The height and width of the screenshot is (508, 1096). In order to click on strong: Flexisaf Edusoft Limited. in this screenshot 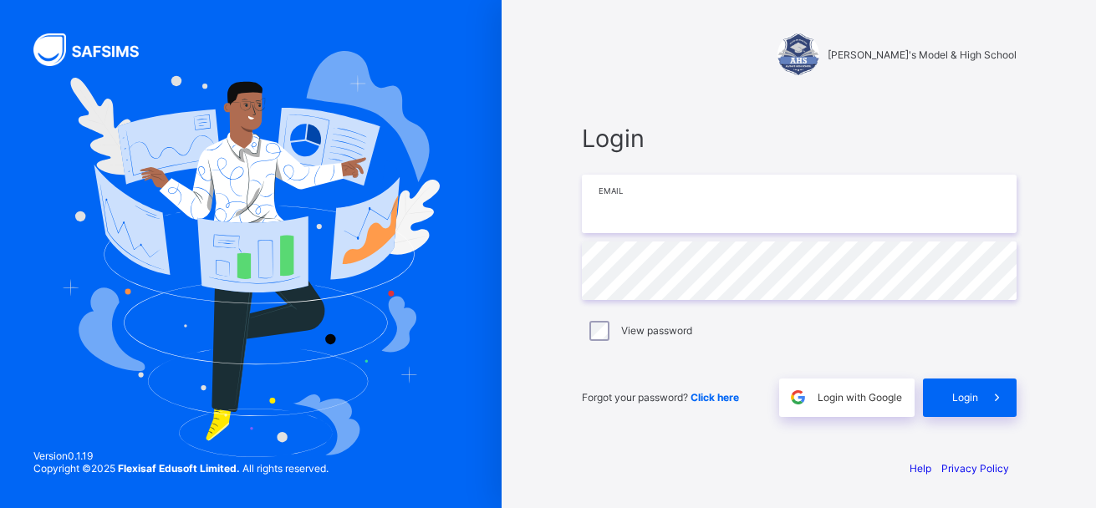, I will do `click(179, 468)`.